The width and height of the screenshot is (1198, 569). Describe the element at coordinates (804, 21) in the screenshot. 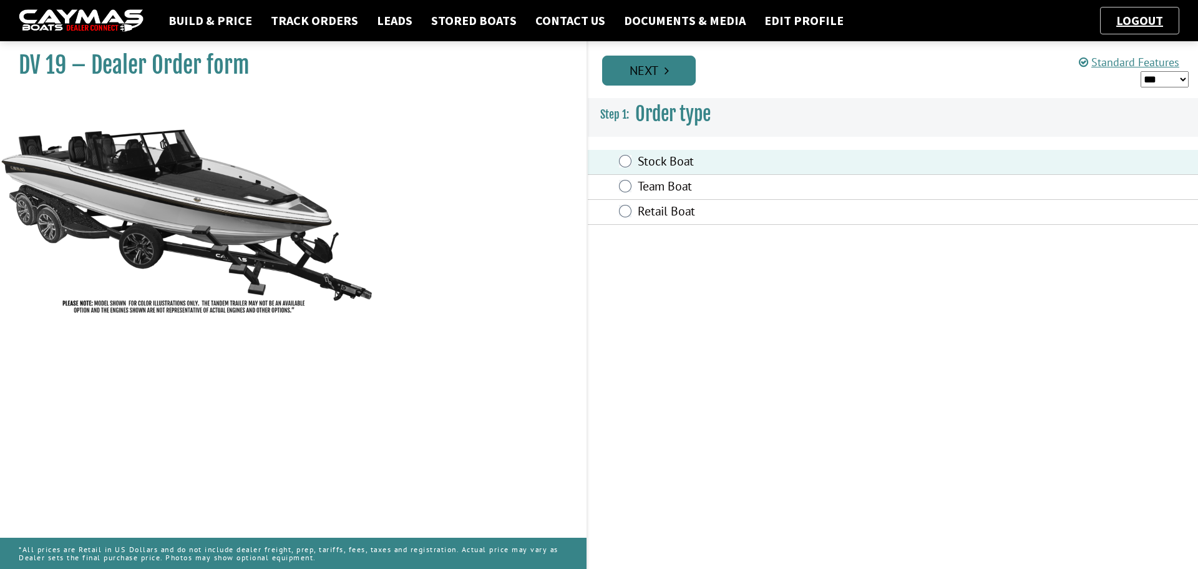

I see `a: Edit Profile` at that location.